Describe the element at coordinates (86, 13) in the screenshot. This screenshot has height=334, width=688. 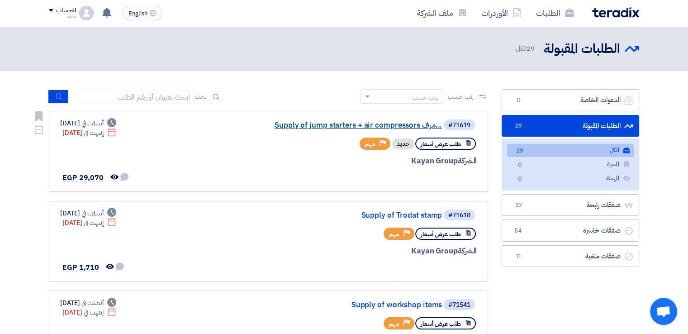
I see `img: profile_test.png` at that location.